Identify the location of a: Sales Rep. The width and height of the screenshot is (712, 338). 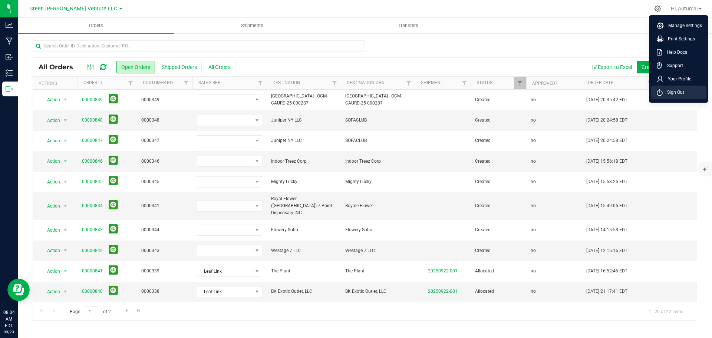
(209, 83).